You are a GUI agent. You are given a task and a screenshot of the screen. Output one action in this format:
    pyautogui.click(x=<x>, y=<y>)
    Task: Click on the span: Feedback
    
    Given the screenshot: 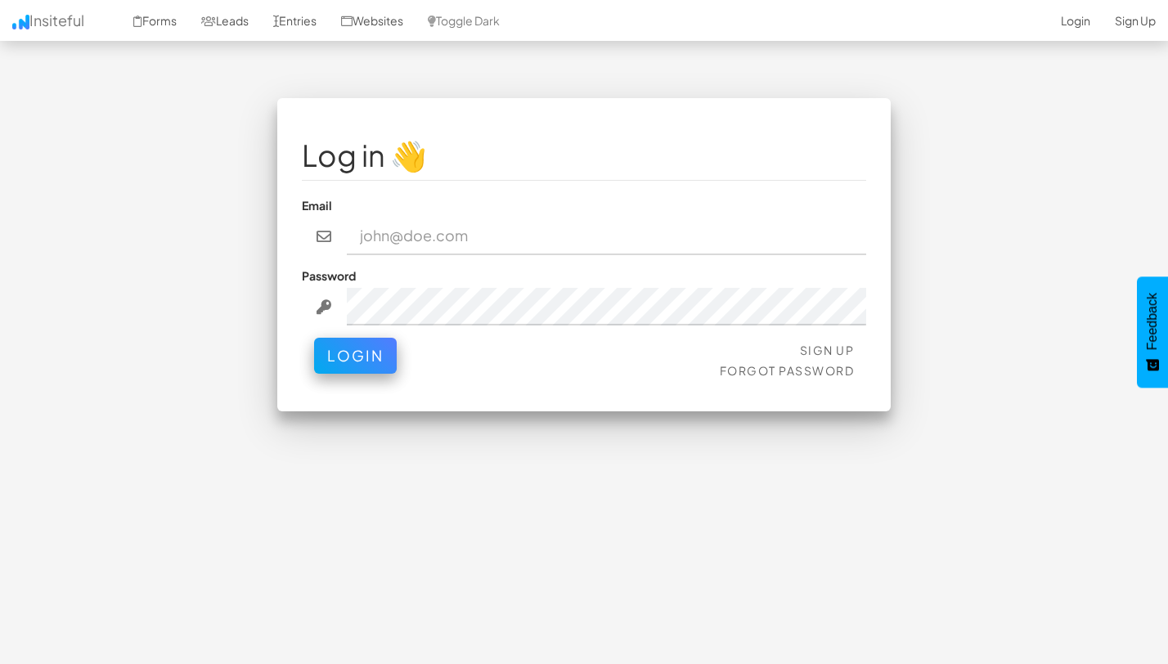 What is the action you would take?
    pyautogui.click(x=1152, y=321)
    